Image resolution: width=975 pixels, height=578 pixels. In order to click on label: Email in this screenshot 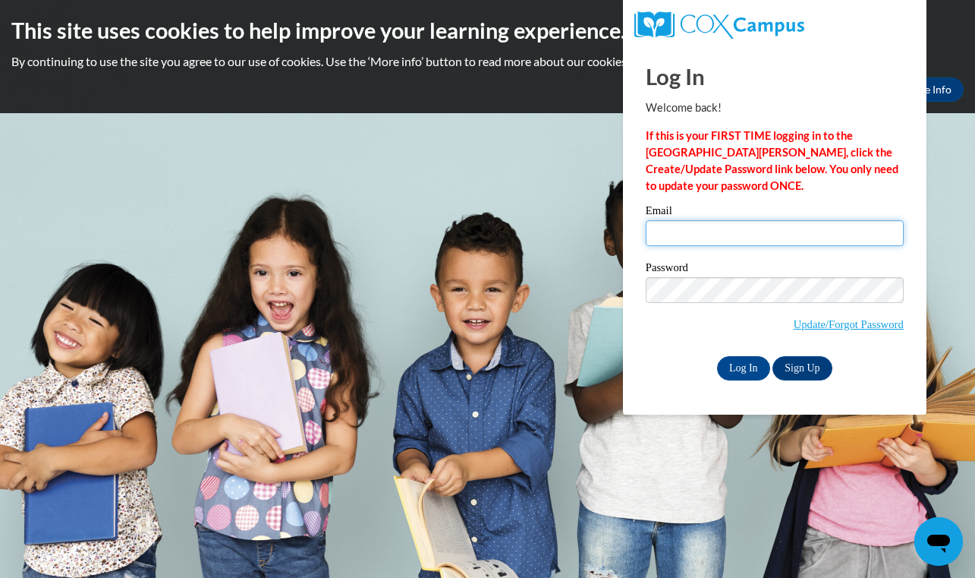, I will do `click(775, 212)`.